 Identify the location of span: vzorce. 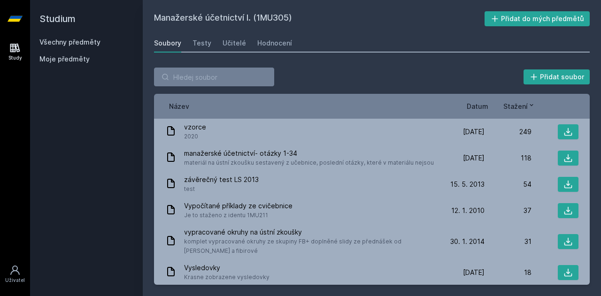
(195, 127).